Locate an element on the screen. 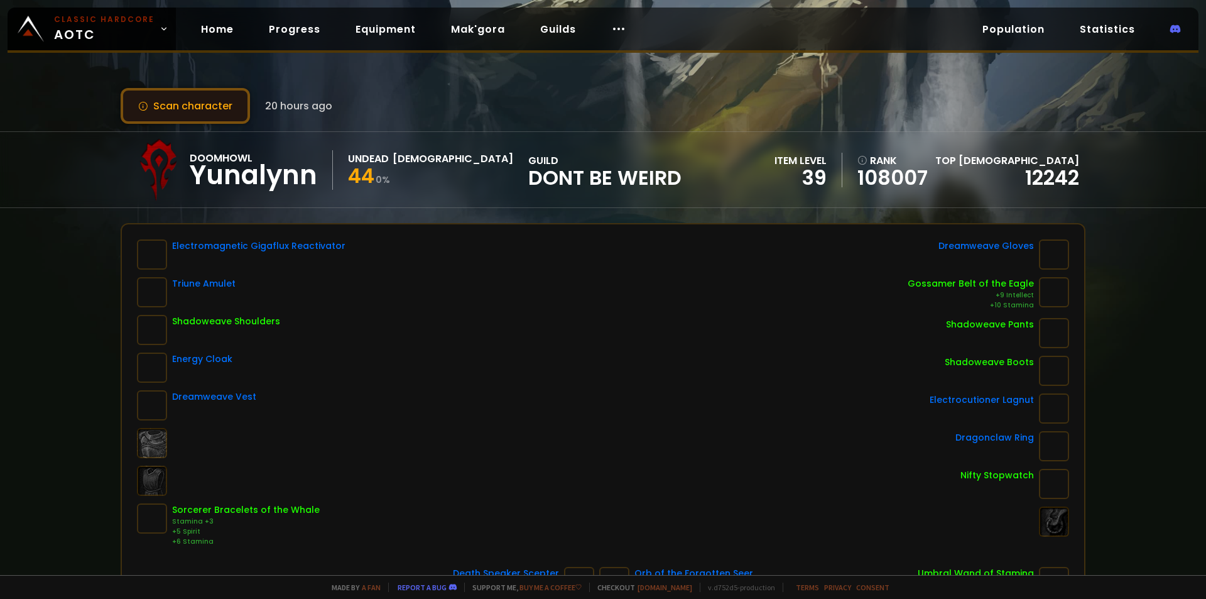  div: Energy Cloak is located at coordinates (202, 359).